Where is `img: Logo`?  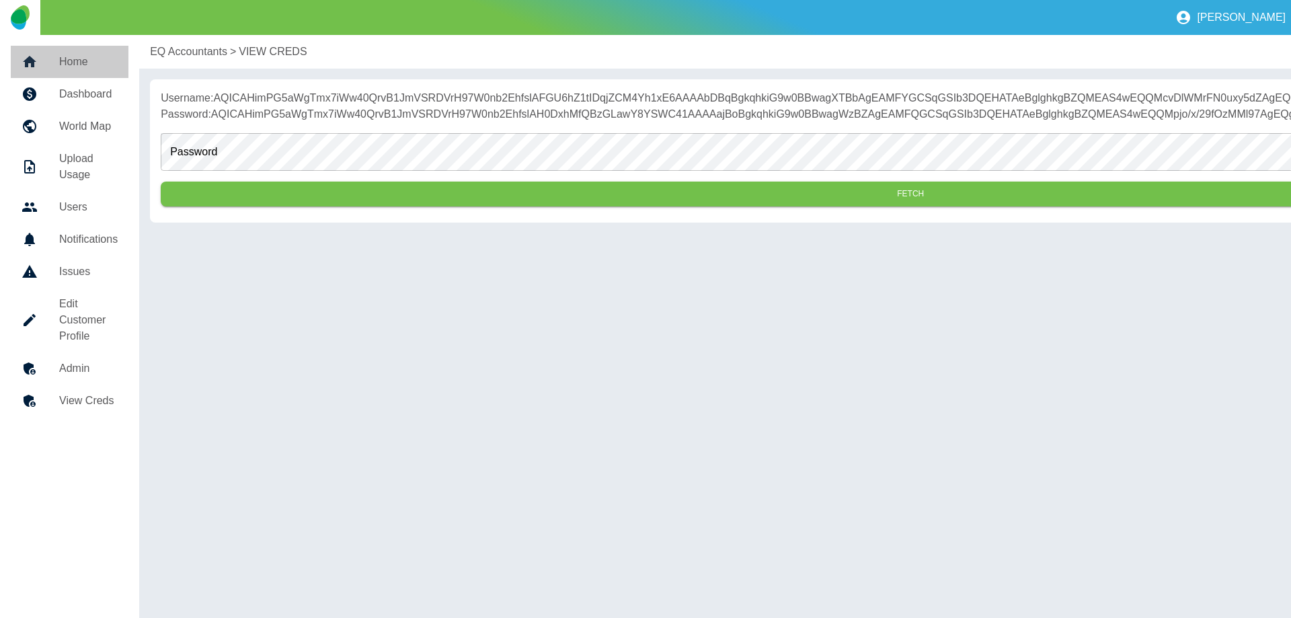
img: Logo is located at coordinates (19, 17).